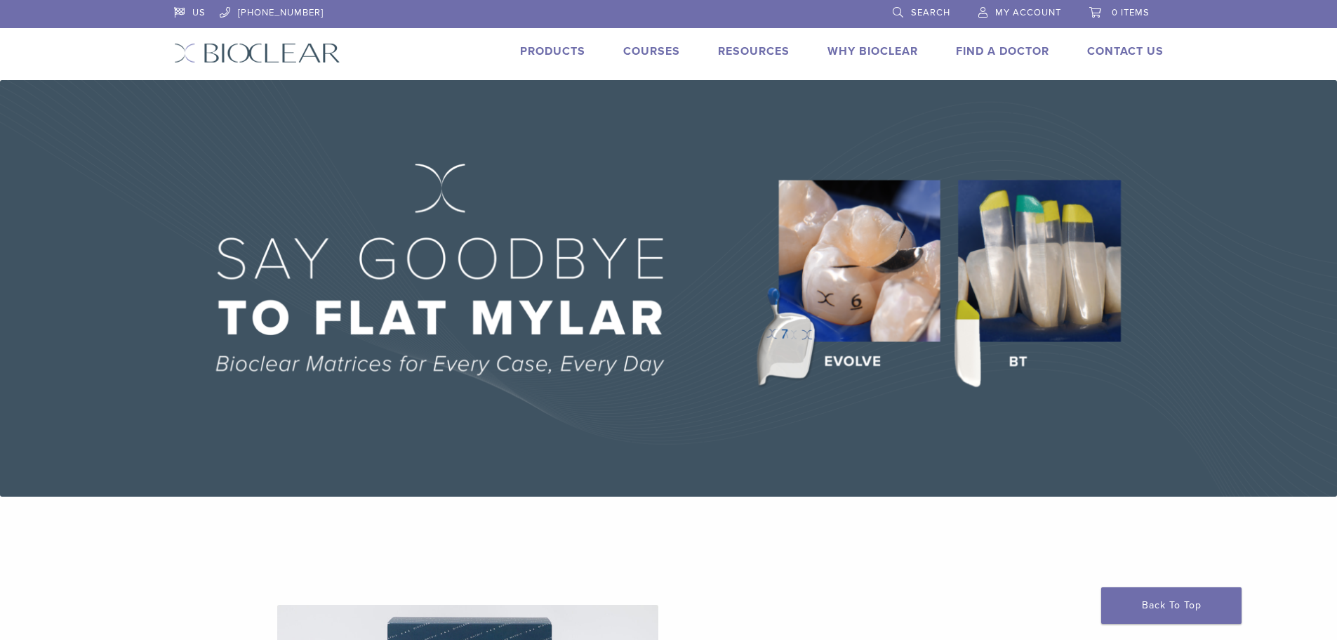 The height and width of the screenshot is (640, 1337). What do you see at coordinates (257, 53) in the screenshot?
I see `img: Bioclear` at bounding box center [257, 53].